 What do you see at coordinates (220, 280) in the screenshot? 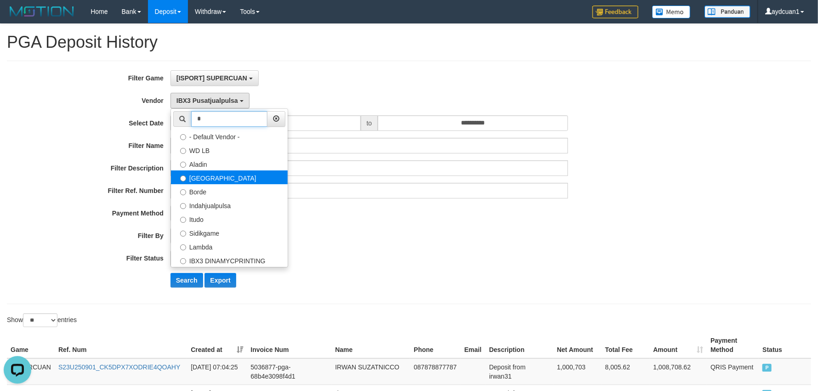
I see `button: Export` at bounding box center [220, 280].